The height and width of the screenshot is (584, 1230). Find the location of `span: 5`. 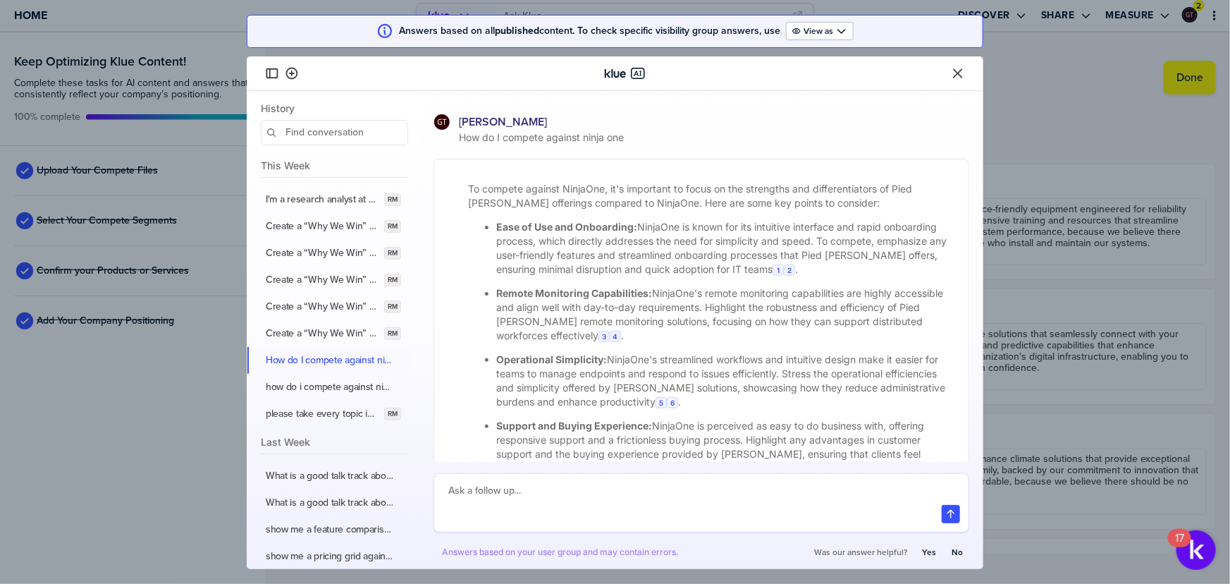

span: 5 is located at coordinates (661, 402).